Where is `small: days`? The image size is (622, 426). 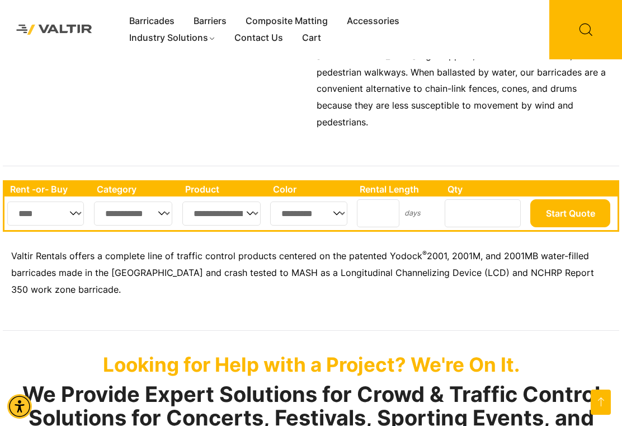
small: days is located at coordinates (412, 213).